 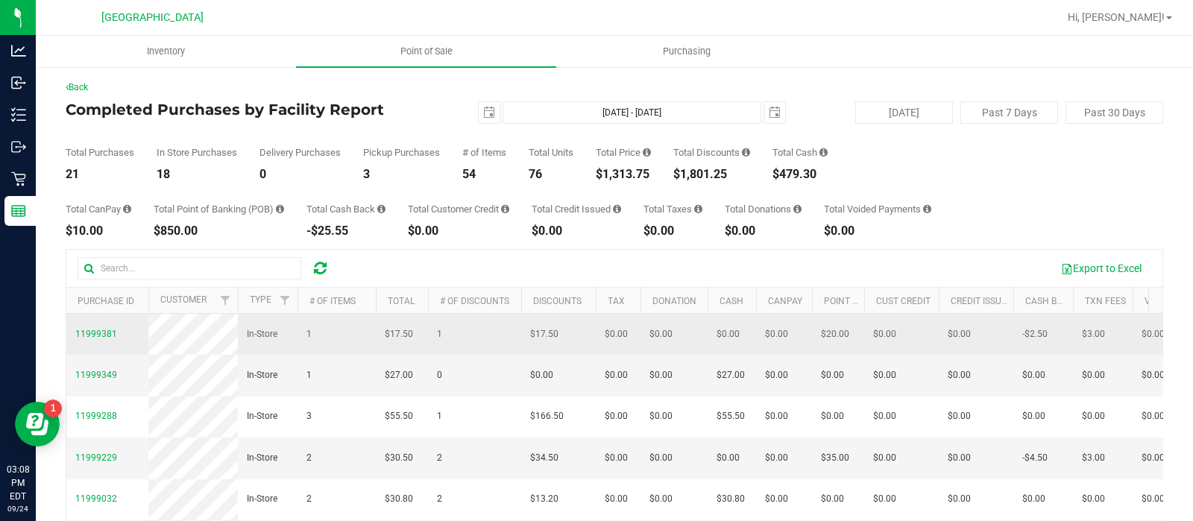 I want to click on a: Customer, so click(x=183, y=300).